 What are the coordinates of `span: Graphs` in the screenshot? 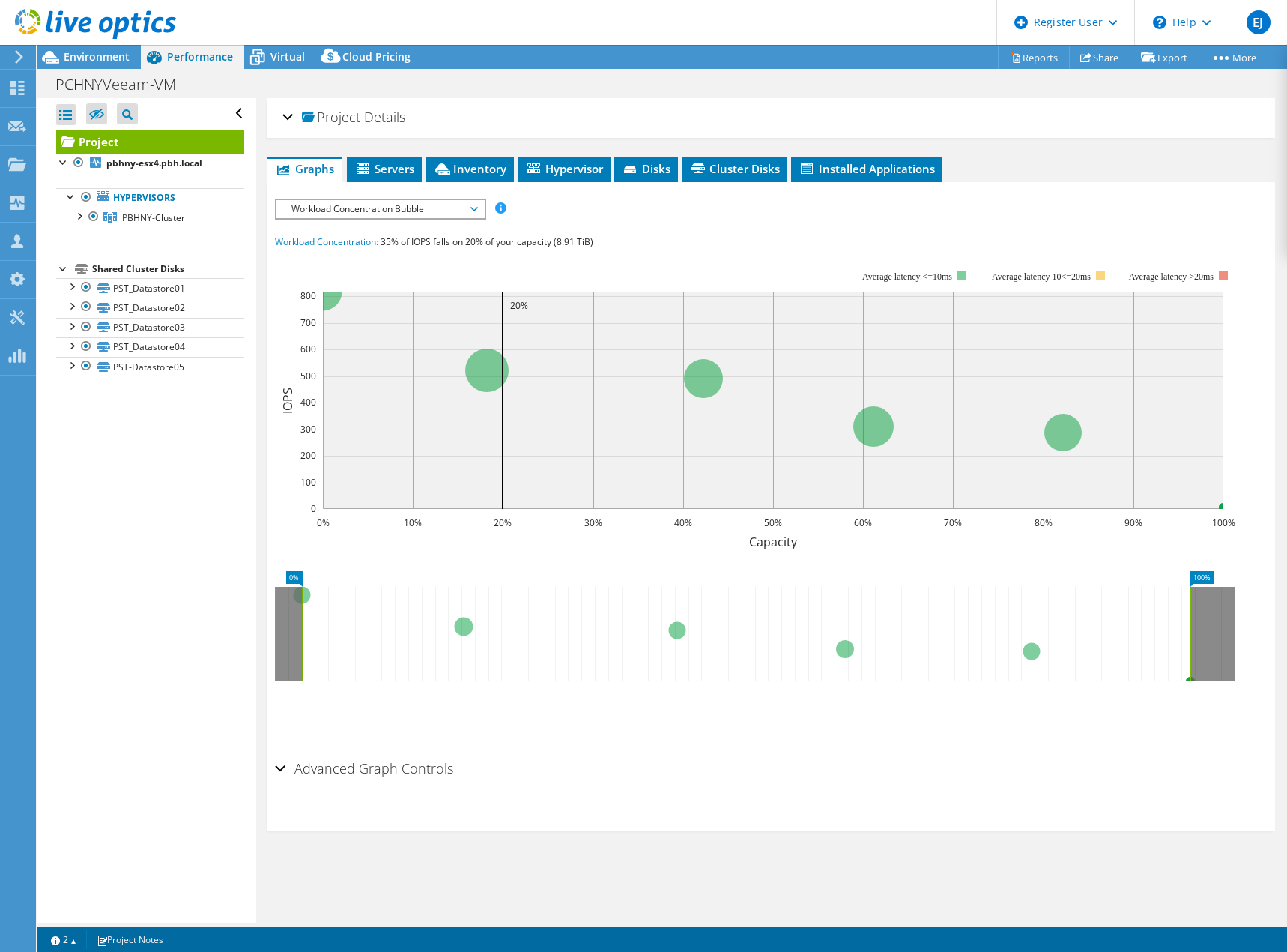 It's located at (304, 169).